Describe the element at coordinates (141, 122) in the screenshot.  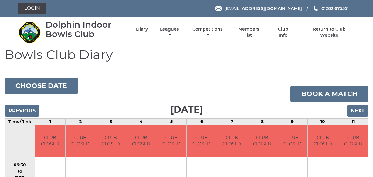
I see `td: 4` at that location.